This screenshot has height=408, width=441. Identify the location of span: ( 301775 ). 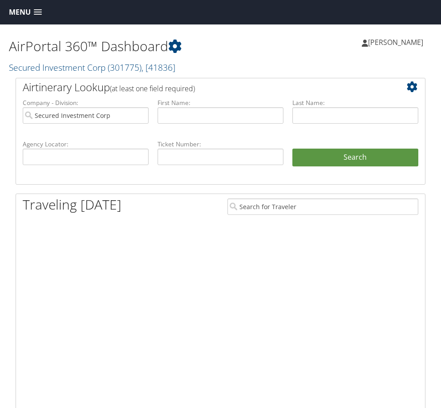
(124, 67).